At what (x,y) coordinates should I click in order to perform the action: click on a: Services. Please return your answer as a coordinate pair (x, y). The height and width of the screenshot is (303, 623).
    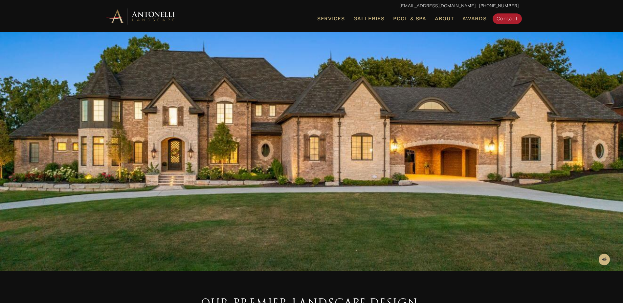
    Looking at the image, I should click on (331, 19).